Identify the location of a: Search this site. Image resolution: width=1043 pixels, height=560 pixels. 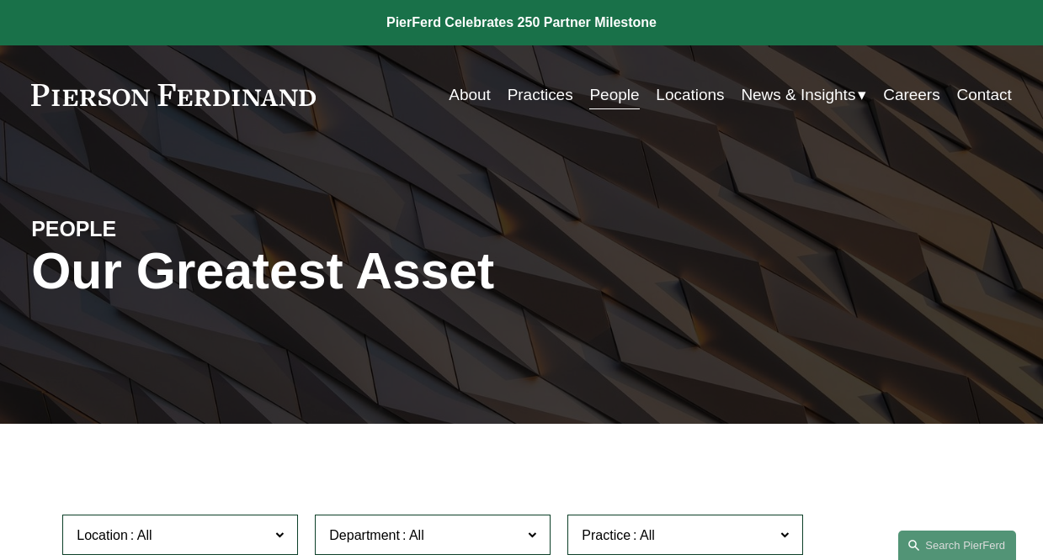
(957, 545).